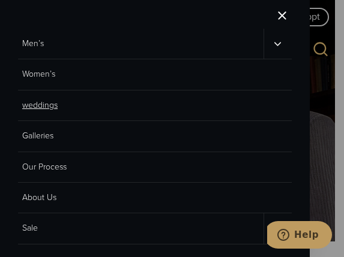  Describe the element at coordinates (277, 228) in the screenshot. I see `button: Sale sub menu toggle` at that location.